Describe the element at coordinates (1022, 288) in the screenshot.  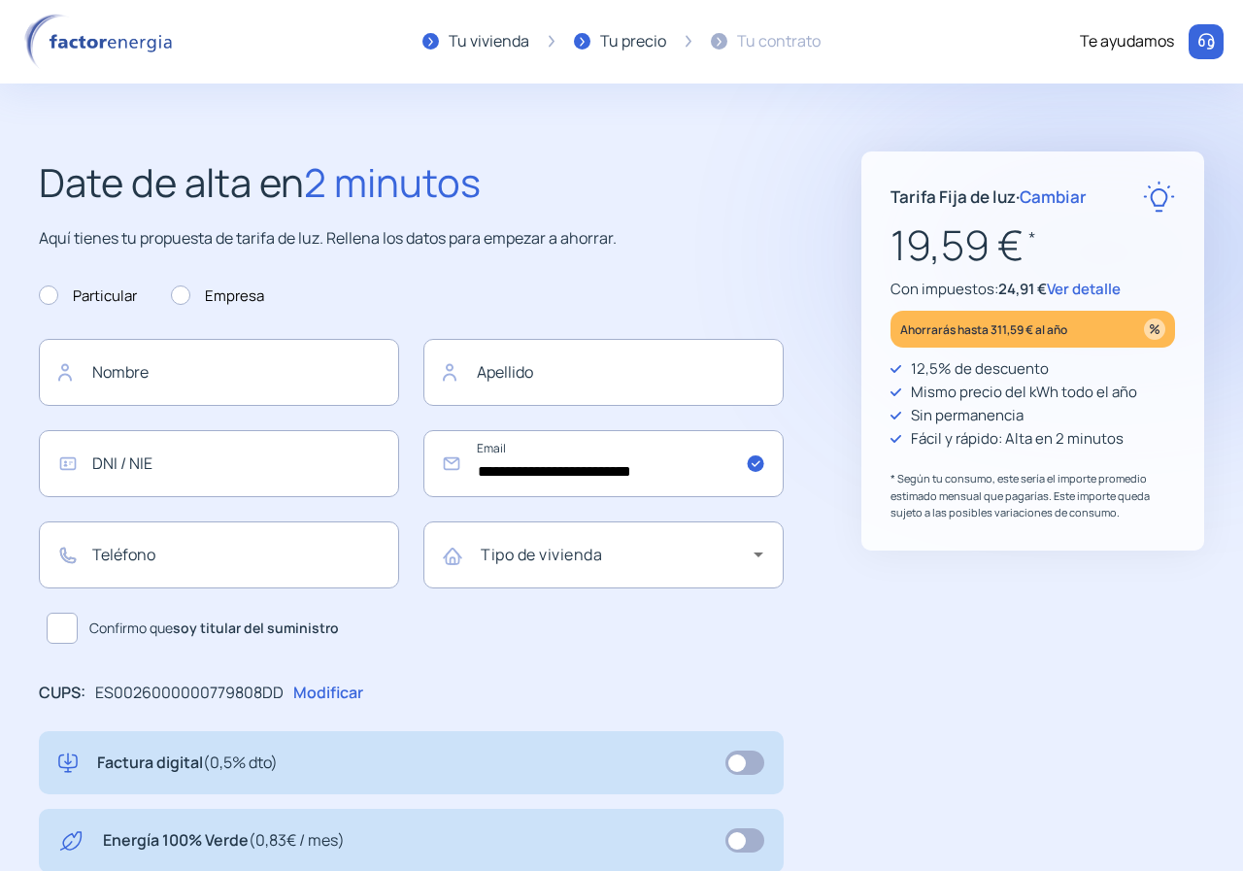
I see `span: 24,91 €` at that location.